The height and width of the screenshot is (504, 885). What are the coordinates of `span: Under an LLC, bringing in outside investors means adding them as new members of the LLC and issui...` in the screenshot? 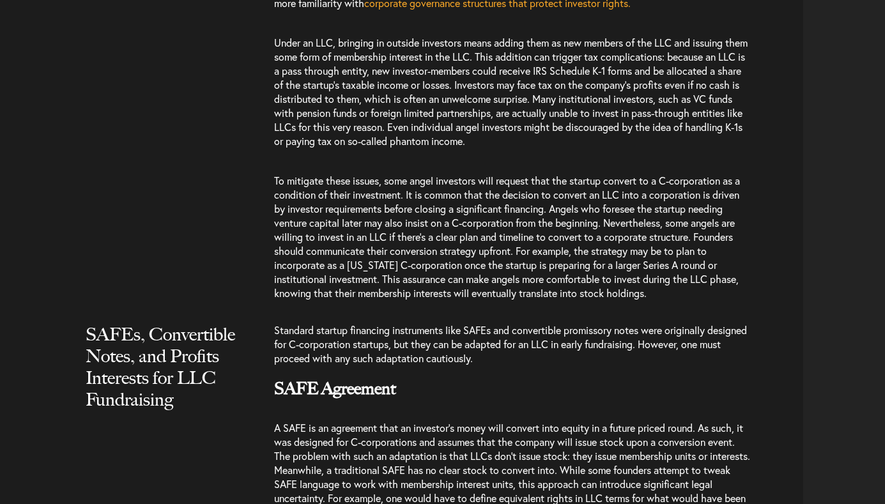 It's located at (511, 91).